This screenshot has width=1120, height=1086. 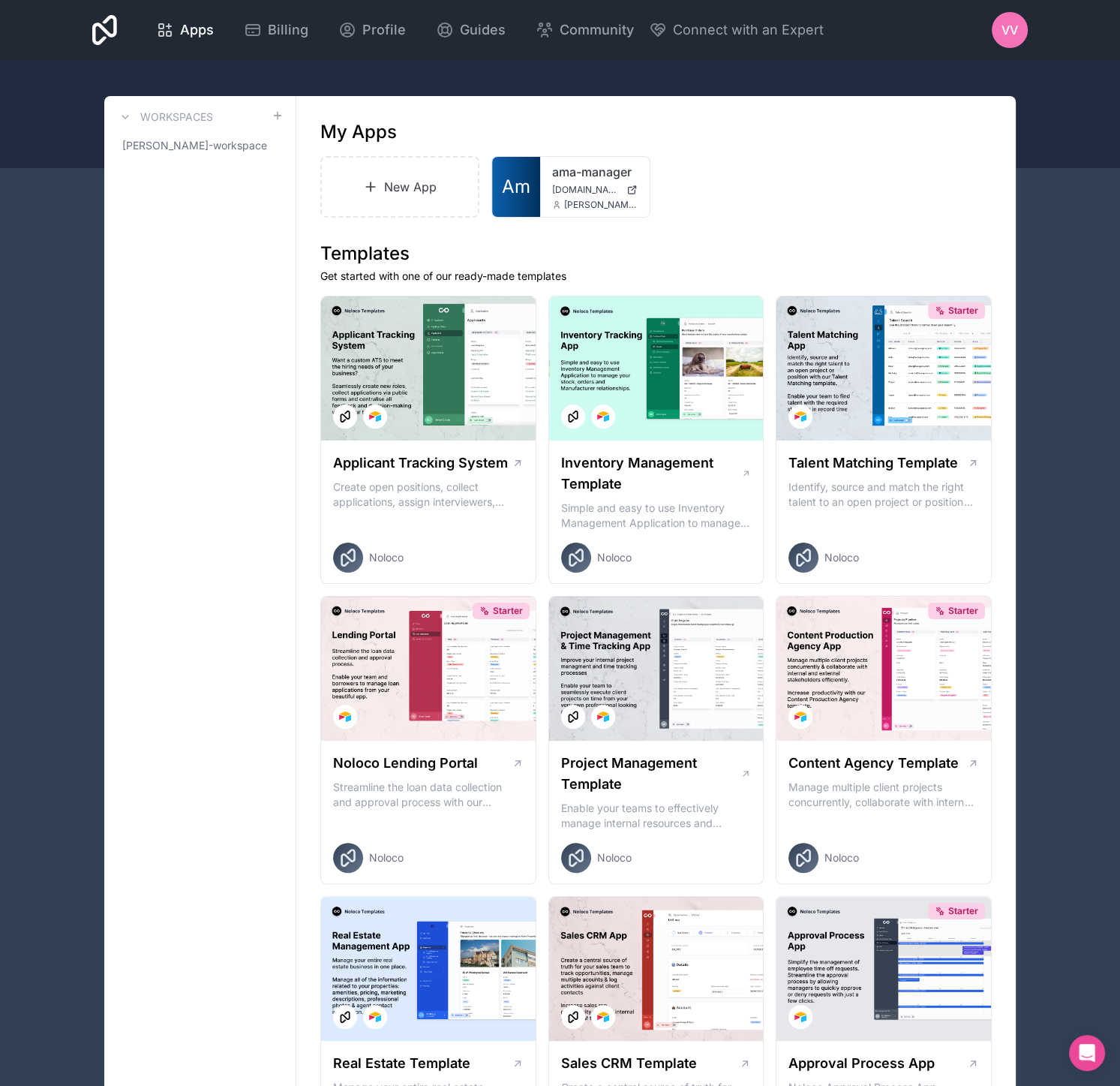 I want to click on h1: Applicant Tracking System, so click(x=420, y=463).